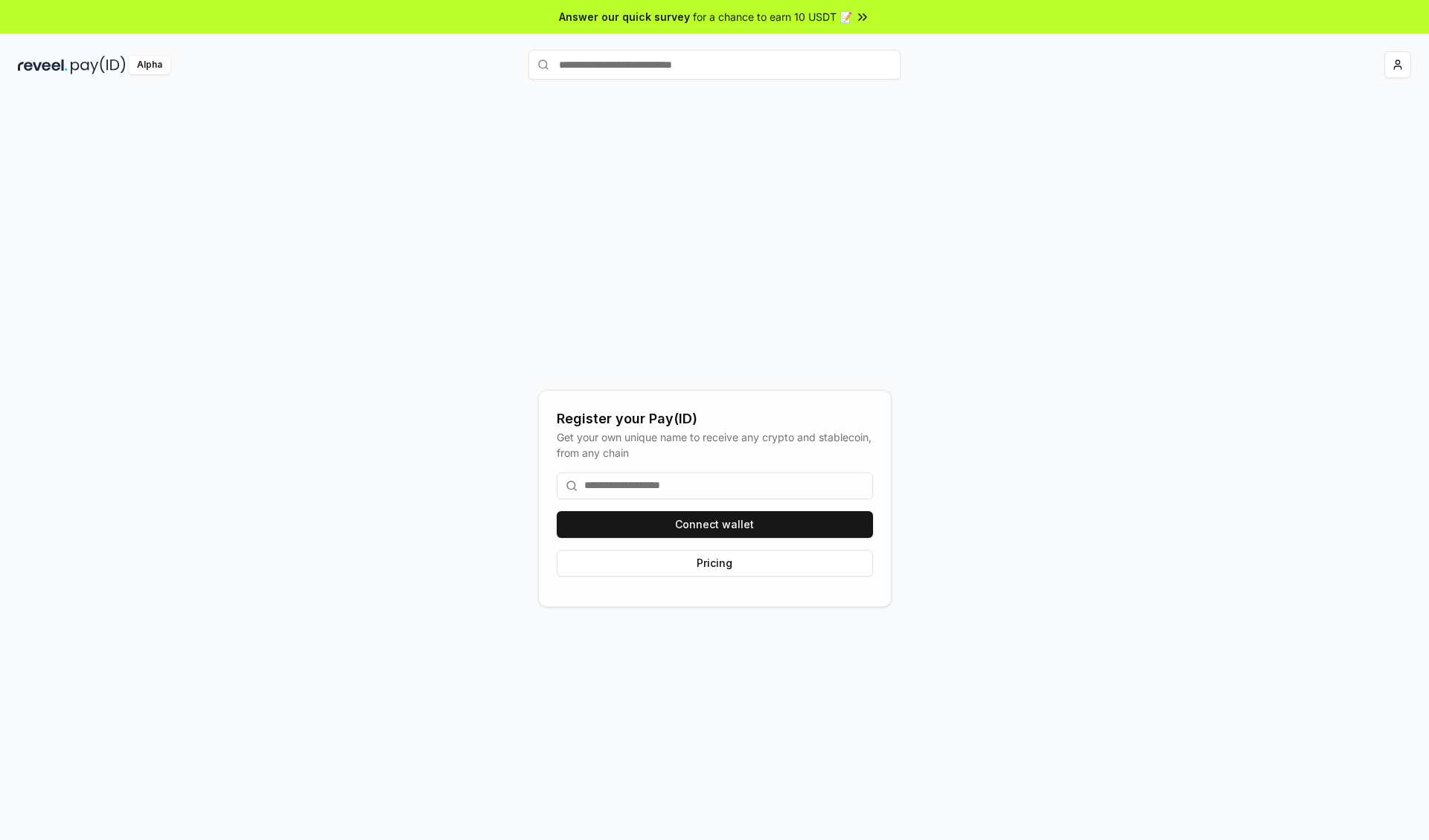  I want to click on img: reveel_dark, so click(42, 65).